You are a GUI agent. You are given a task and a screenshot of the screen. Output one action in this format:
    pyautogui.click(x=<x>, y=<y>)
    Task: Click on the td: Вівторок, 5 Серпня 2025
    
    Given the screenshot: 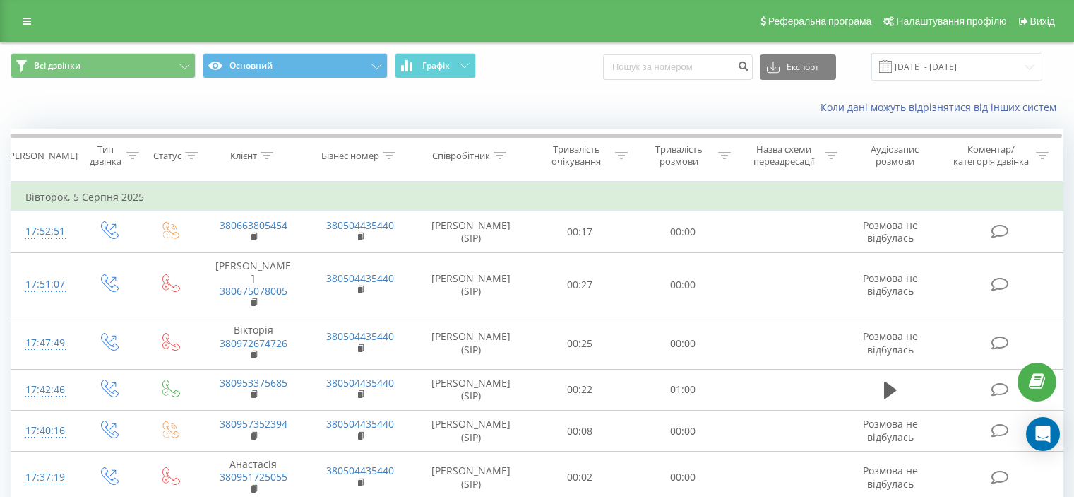 What is the action you would take?
    pyautogui.click(x=537, y=197)
    